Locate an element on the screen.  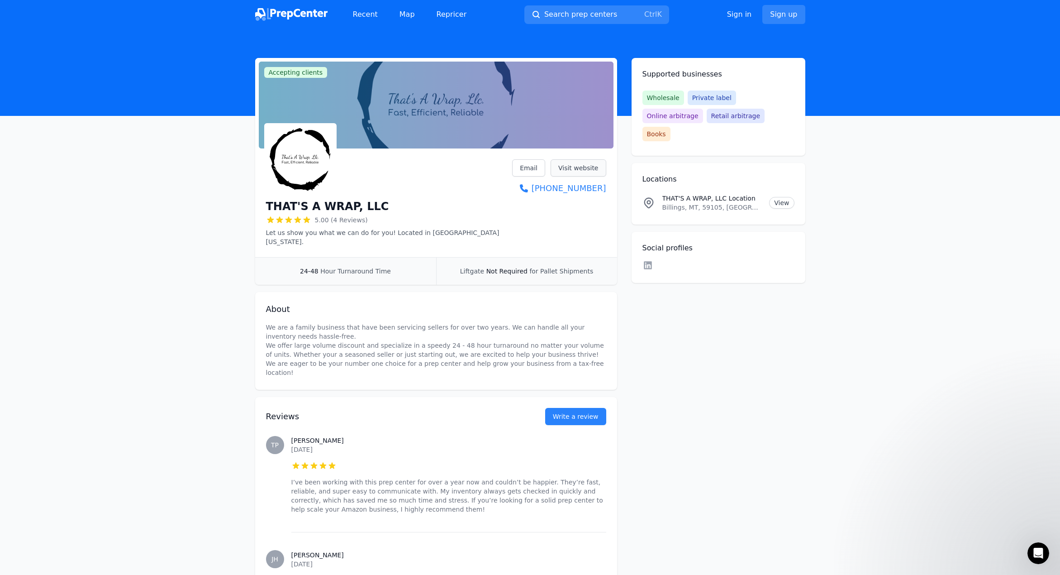
span: TP is located at coordinates (275, 445).